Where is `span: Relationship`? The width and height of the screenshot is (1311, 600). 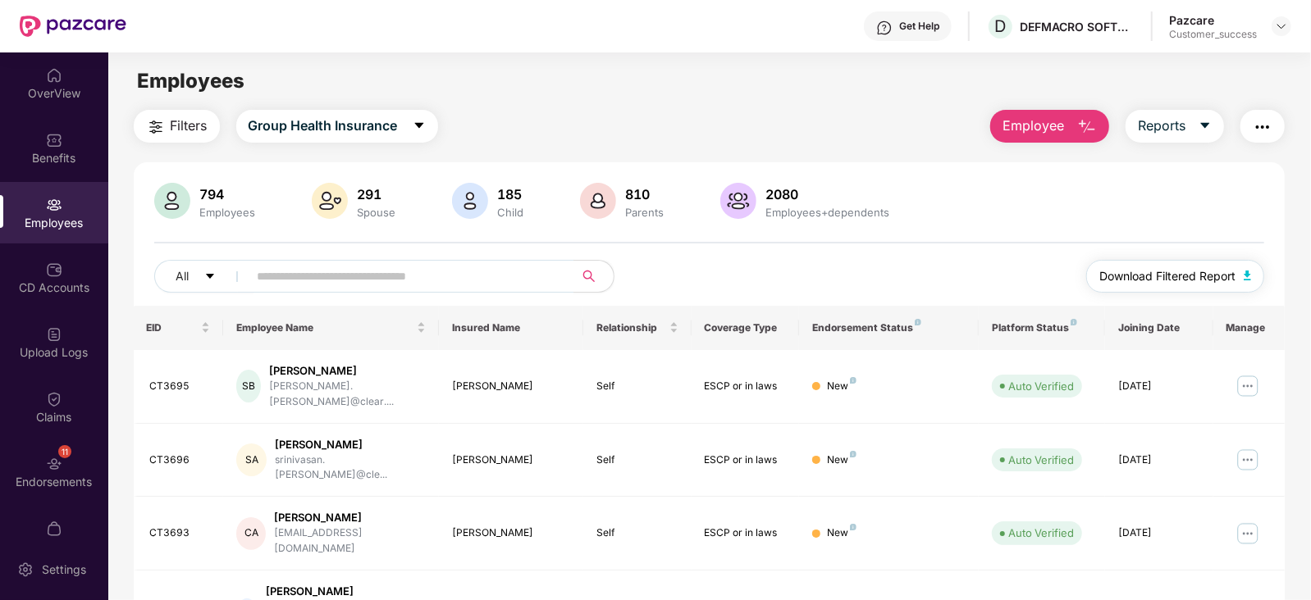
span: Relationship is located at coordinates (631, 328).